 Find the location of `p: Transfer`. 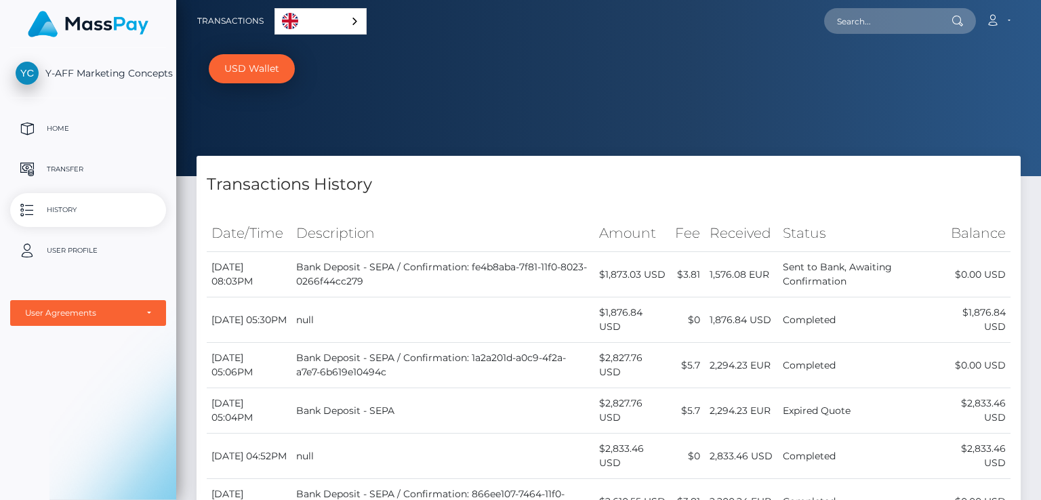

p: Transfer is located at coordinates (88, 169).